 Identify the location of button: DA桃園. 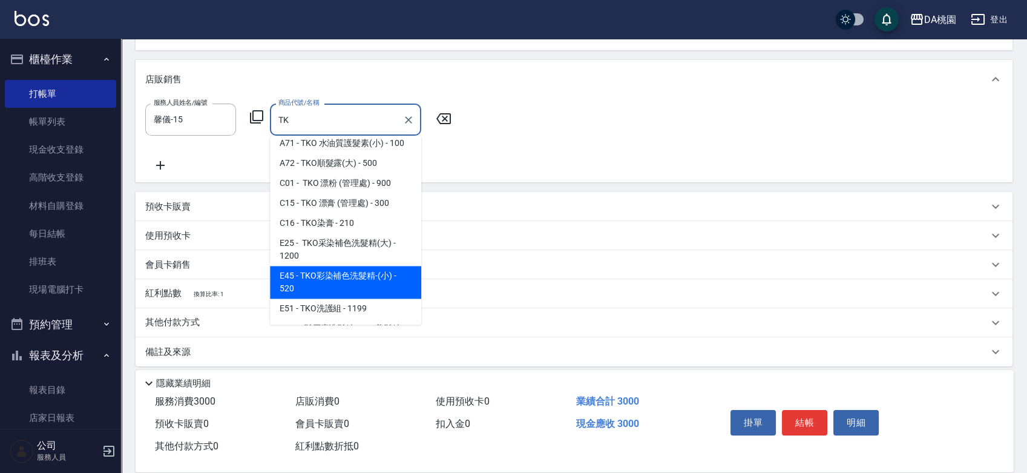
(932, 19).